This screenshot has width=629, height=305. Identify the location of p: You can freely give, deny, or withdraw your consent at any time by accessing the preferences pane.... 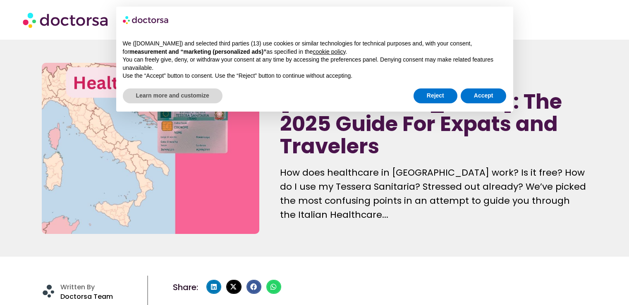
(315, 64).